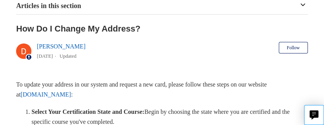 This screenshot has height=125, width=324. What do you see at coordinates (314, 115) in the screenshot?
I see `button: Live chat` at bounding box center [314, 115].